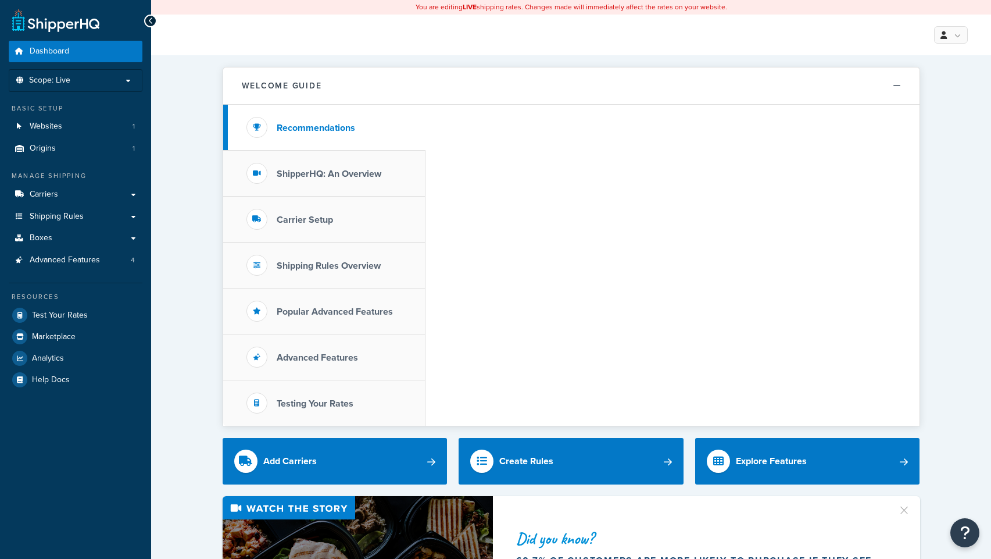 This screenshot has height=559, width=991. I want to click on h3: ShipperHQ: An Overview, so click(329, 174).